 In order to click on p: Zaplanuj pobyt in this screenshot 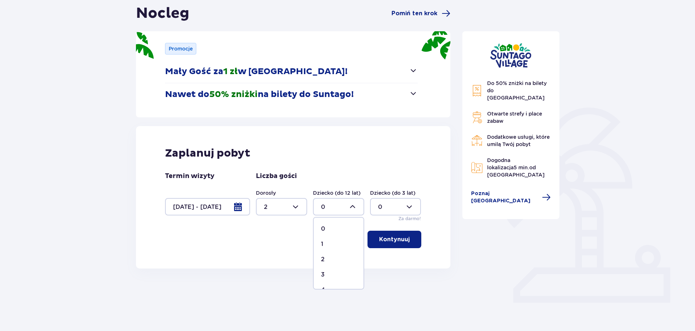, I will do `click(207, 153)`.